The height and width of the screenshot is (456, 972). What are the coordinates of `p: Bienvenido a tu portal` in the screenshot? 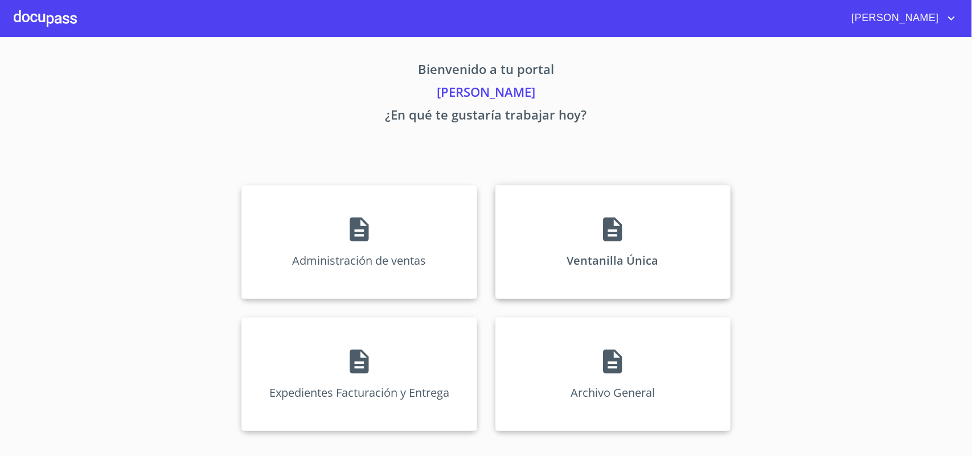 It's located at (486, 71).